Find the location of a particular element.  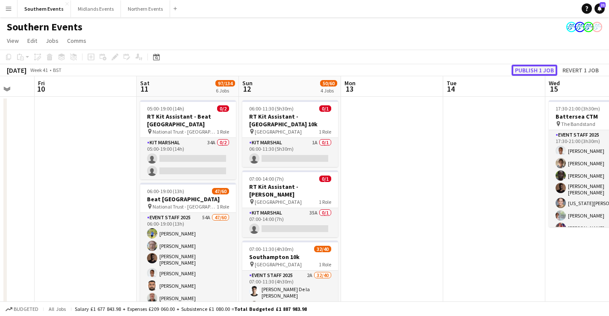

span: Total Budgeted £1 887 983.98 is located at coordinates (271, 308).